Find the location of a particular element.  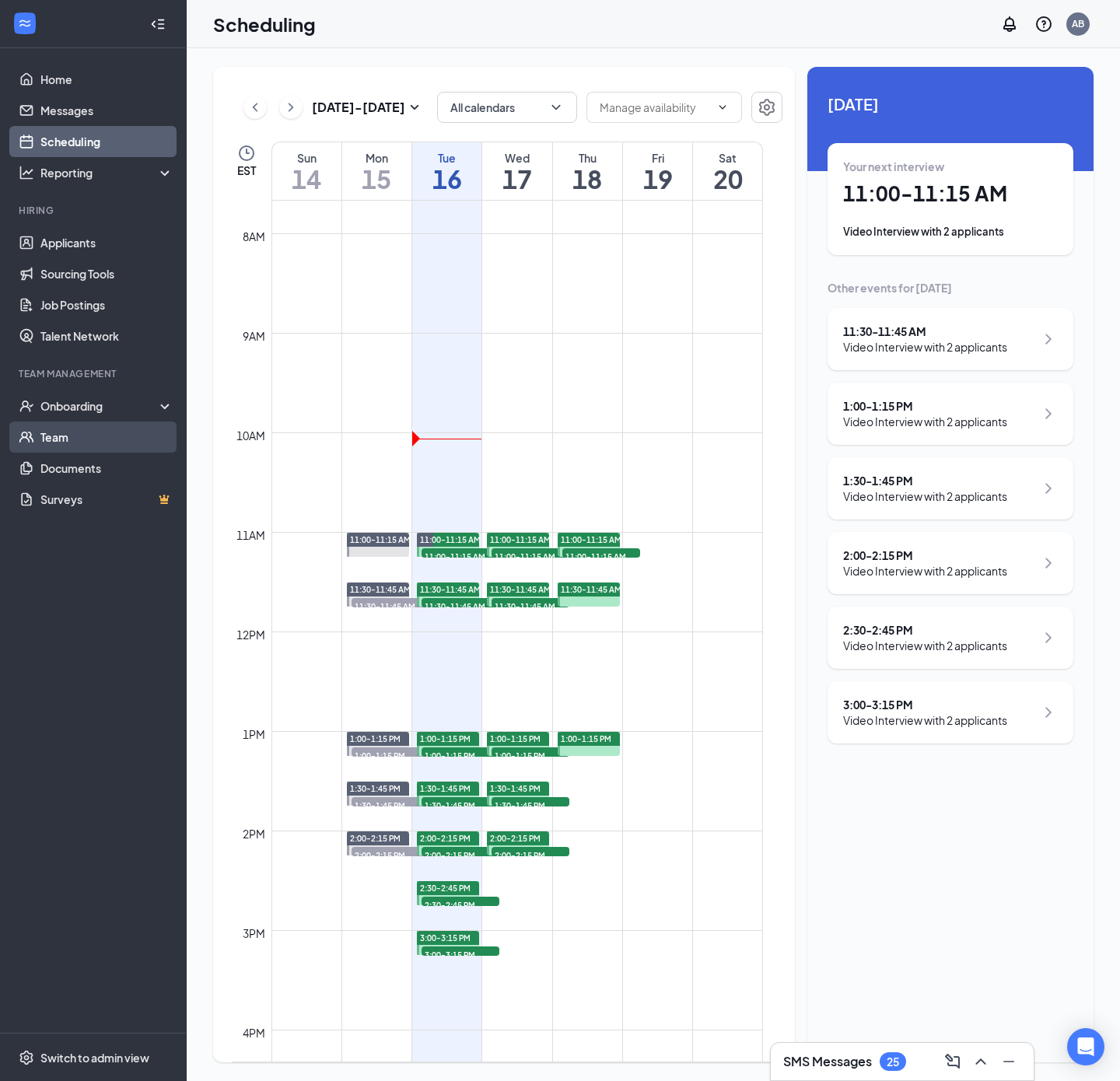

a: September 14, 2025 is located at coordinates (307, 171).